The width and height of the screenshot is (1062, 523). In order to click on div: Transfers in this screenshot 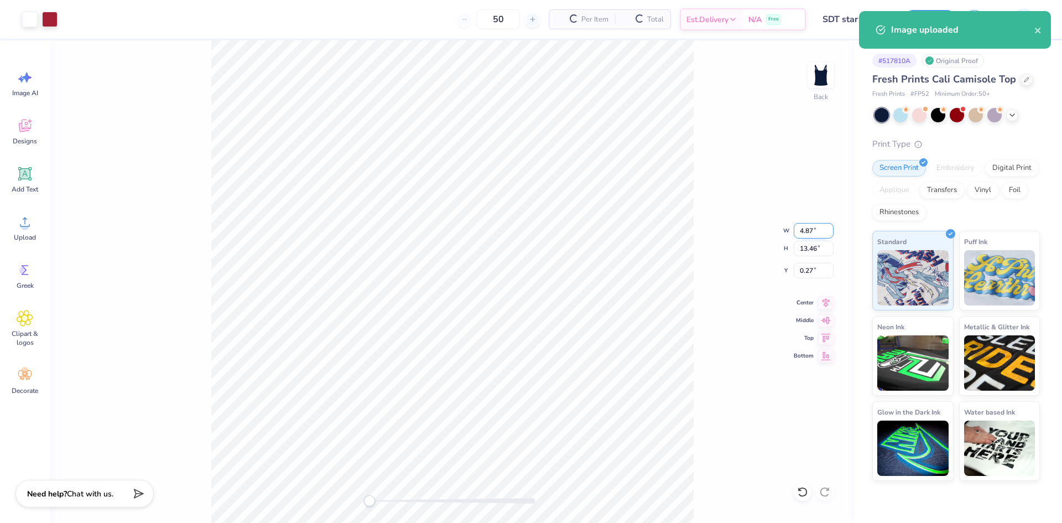, I will do `click(942, 190)`.